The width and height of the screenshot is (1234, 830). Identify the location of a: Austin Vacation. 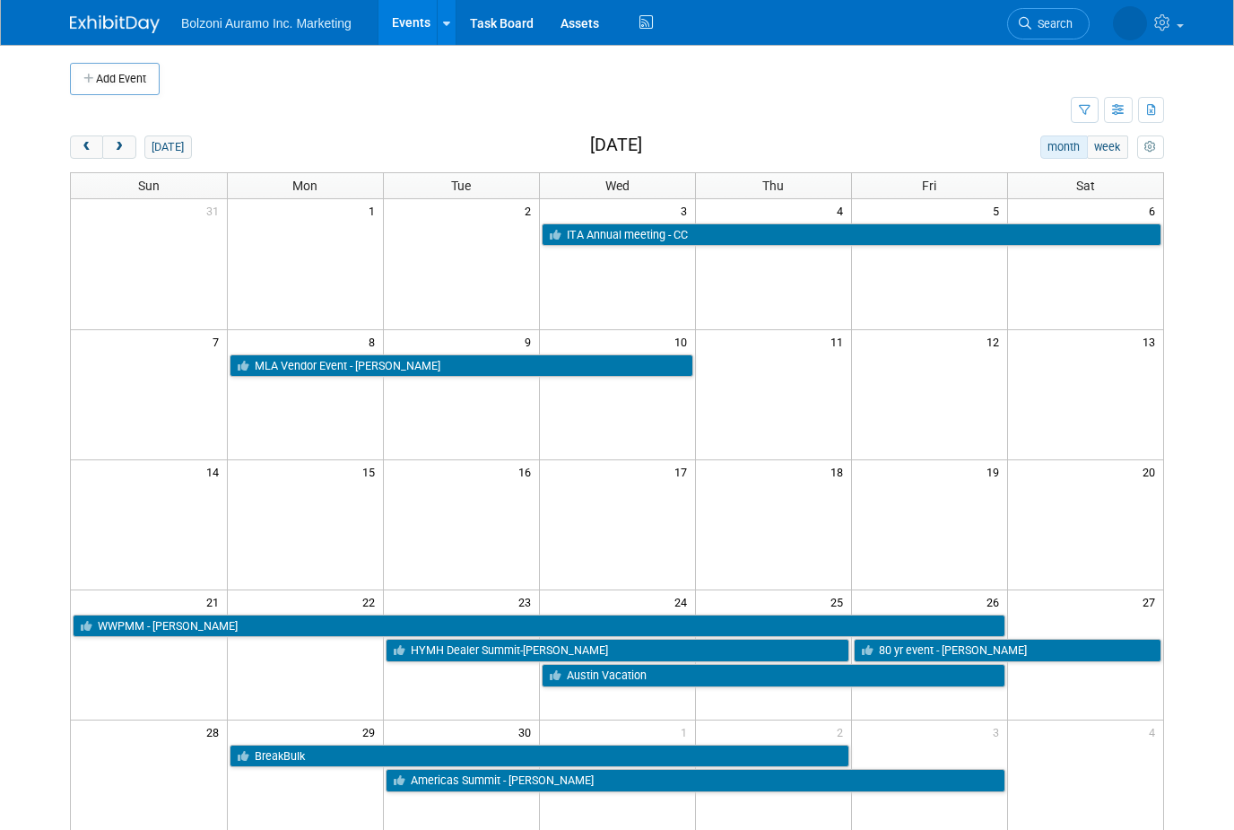
(773, 675).